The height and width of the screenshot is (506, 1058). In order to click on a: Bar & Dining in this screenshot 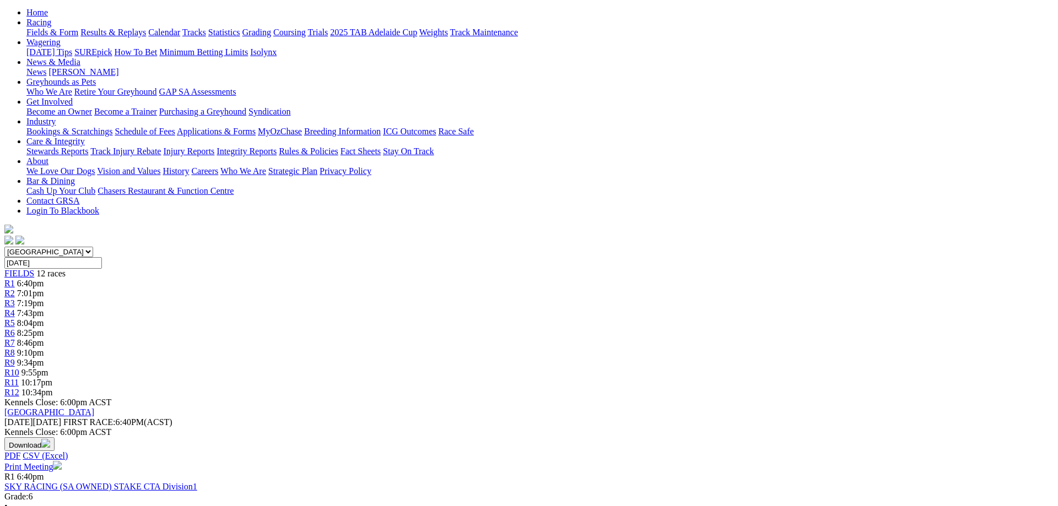, I will do `click(51, 181)`.